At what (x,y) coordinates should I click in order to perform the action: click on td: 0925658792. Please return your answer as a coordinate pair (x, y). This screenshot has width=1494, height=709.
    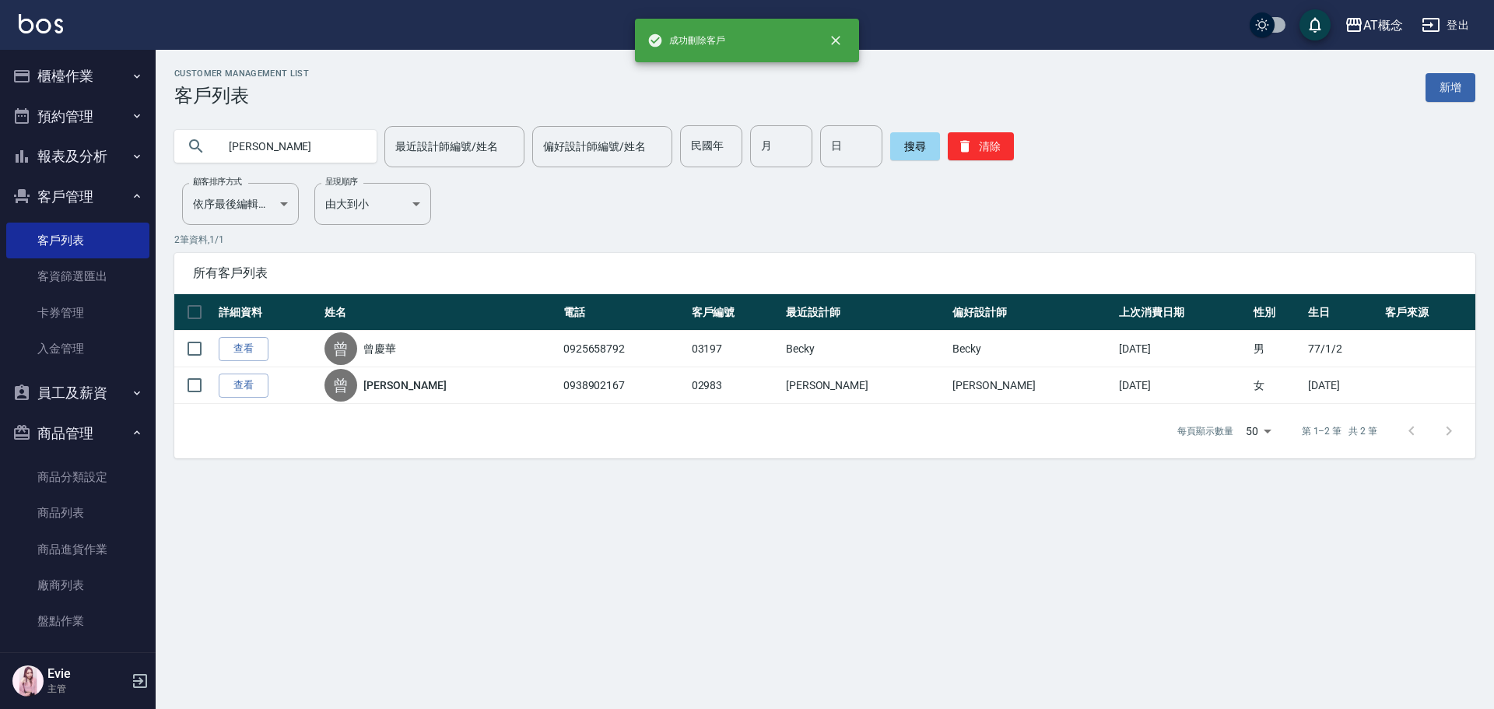
    Looking at the image, I should click on (623, 349).